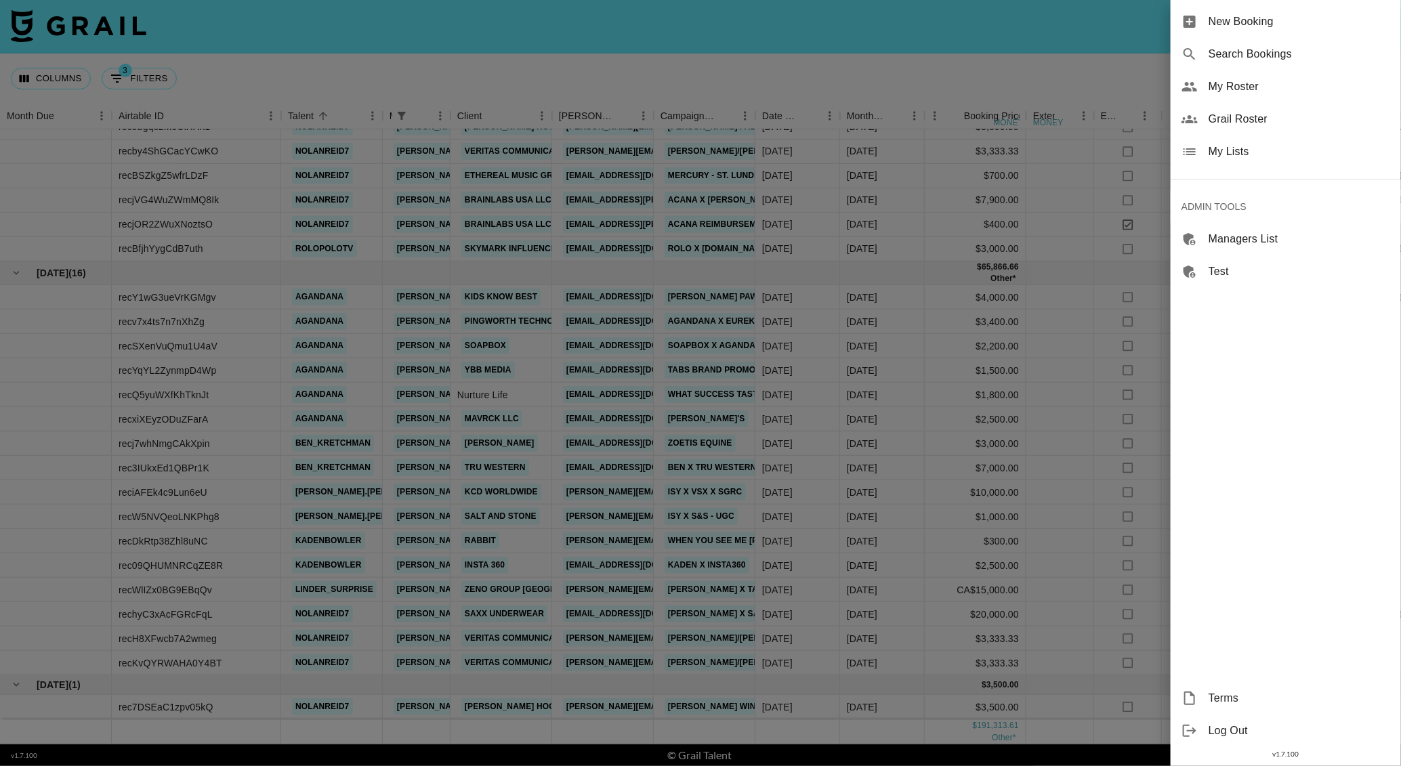 The height and width of the screenshot is (766, 1401). Describe the element at coordinates (1286, 87) in the screenshot. I see `div: My Roster` at that location.